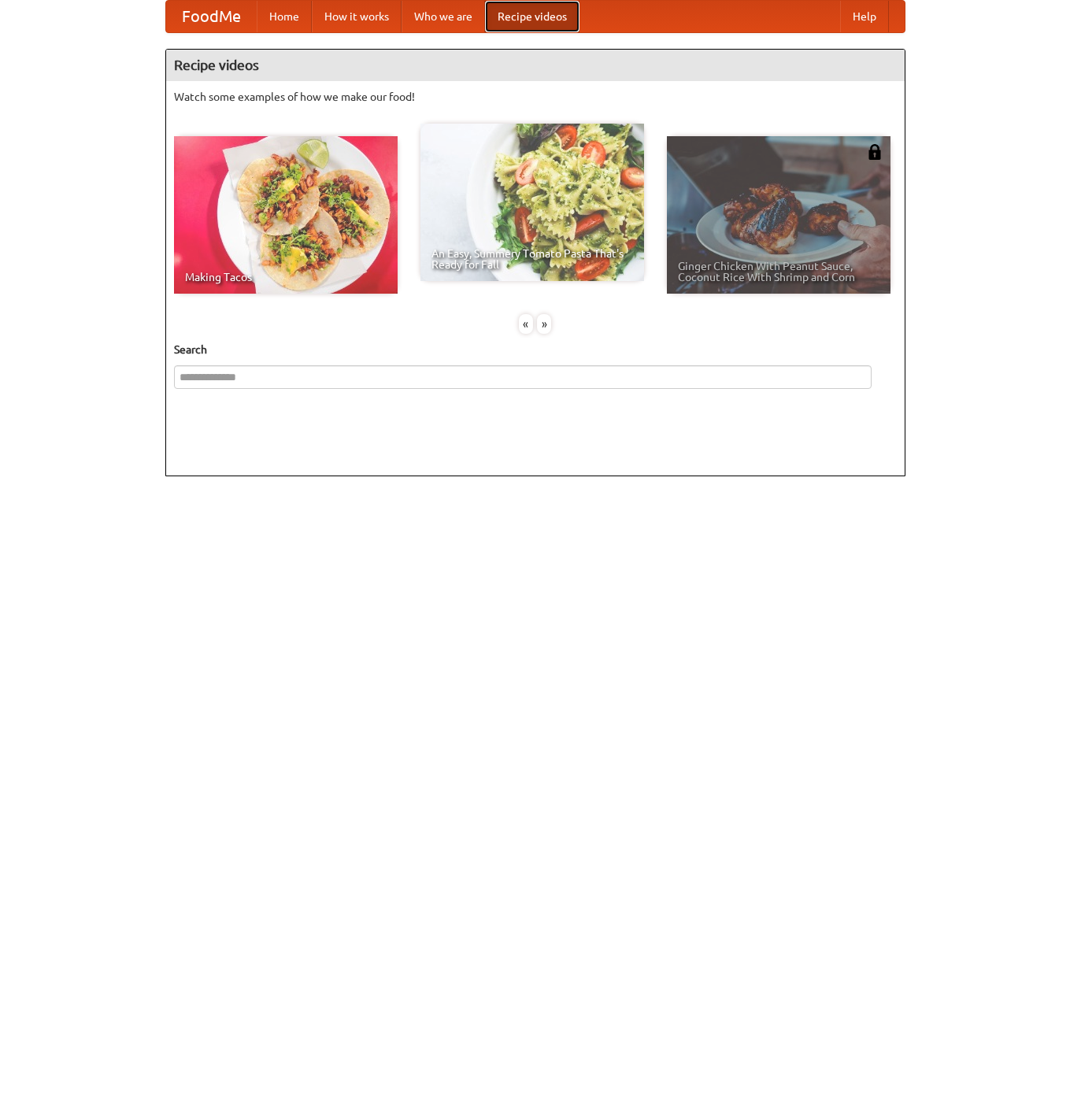 This screenshot has width=1070, height=1114. I want to click on span: Making Tacos, so click(286, 277).